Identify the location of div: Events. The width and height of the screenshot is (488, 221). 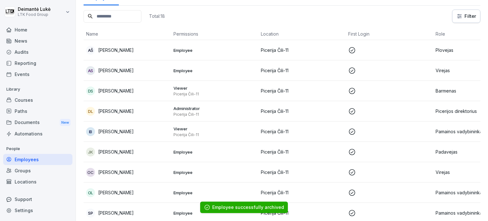
(38, 74).